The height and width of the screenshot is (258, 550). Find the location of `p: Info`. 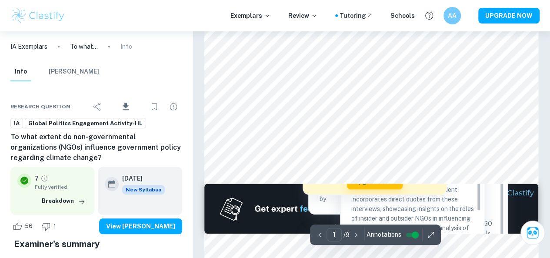

p: Info is located at coordinates (126, 47).